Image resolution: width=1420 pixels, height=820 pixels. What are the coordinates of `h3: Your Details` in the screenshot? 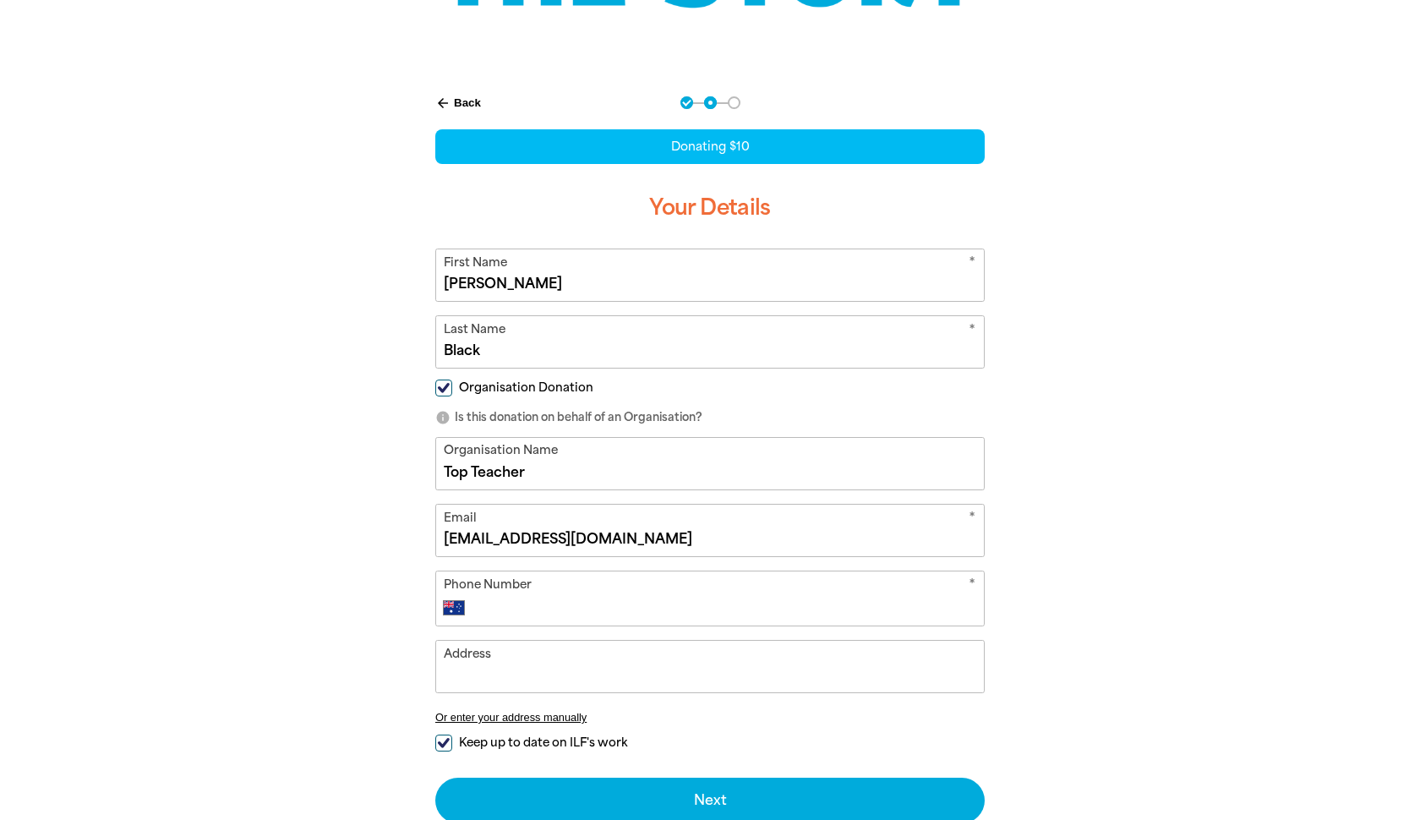 It's located at (710, 208).